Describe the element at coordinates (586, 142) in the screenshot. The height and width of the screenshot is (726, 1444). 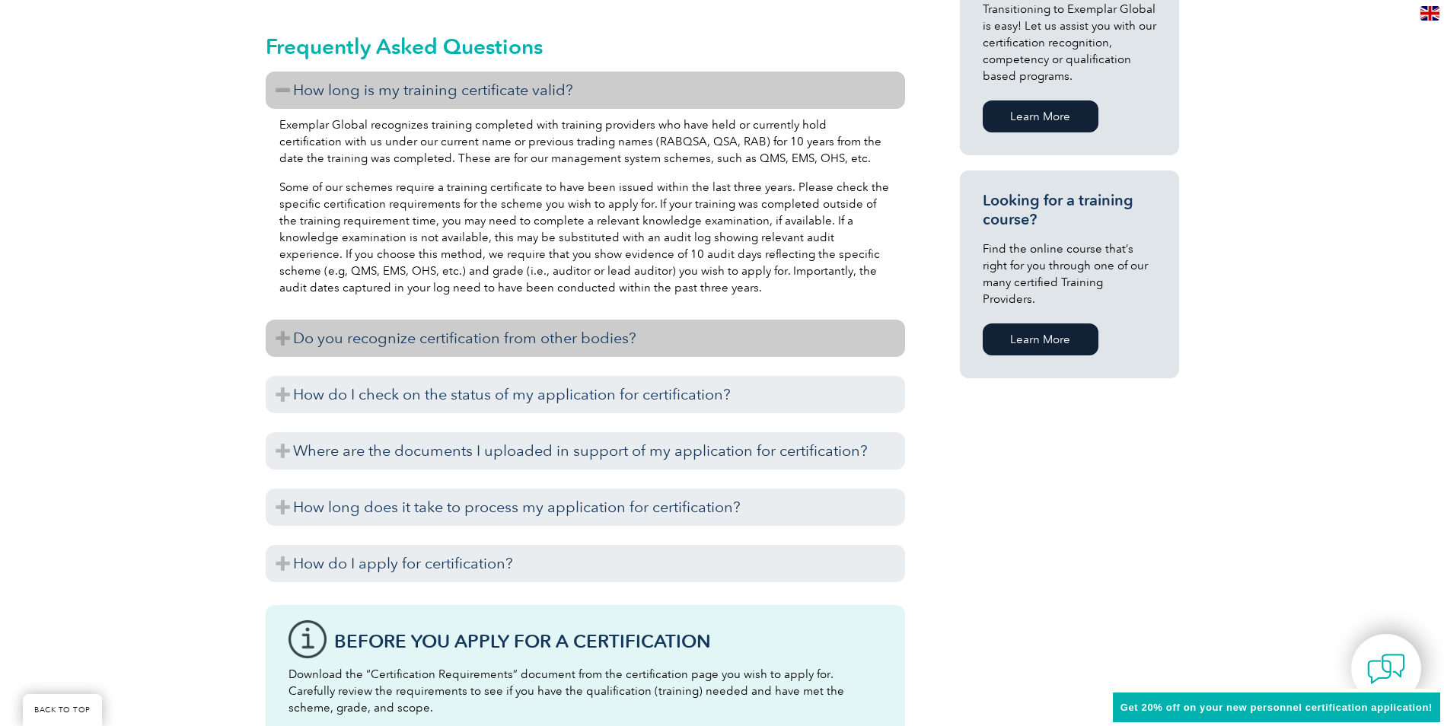
I see `p: Exemplar Global recognizes training completed with training providers who have held or currently ...` at that location.